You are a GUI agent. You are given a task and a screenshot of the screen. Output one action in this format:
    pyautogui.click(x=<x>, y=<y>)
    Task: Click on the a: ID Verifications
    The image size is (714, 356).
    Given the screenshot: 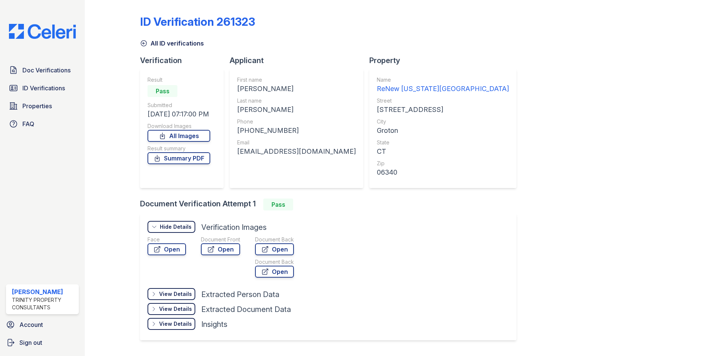 What is the action you would take?
    pyautogui.click(x=42, y=88)
    